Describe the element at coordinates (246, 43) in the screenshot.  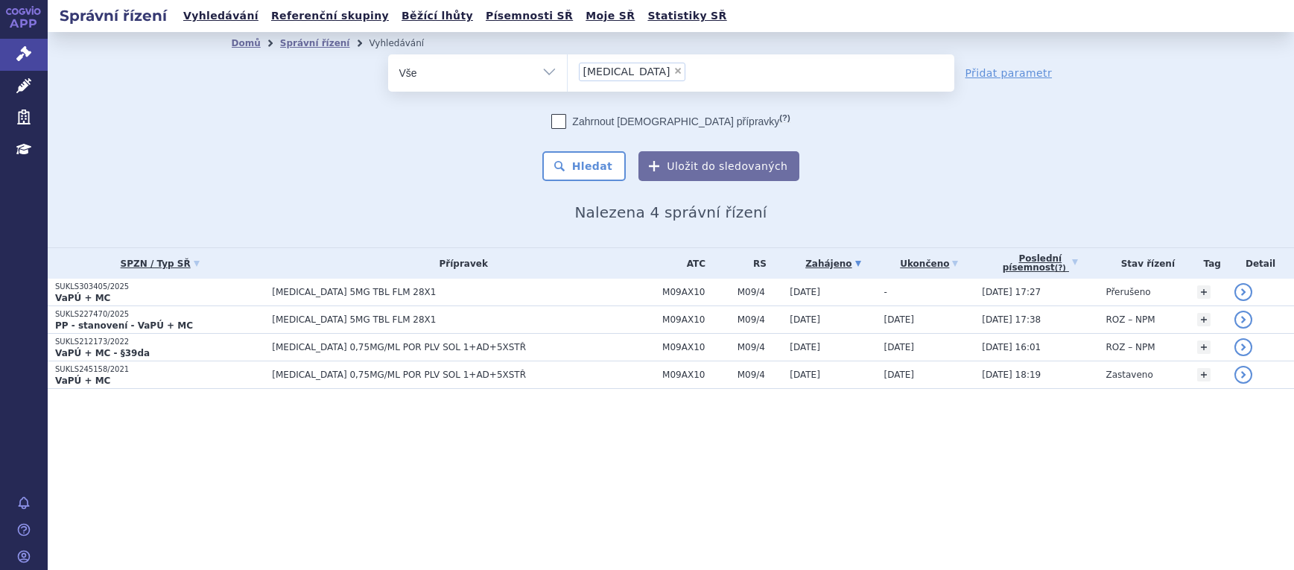
I see `a: Domů` at that location.